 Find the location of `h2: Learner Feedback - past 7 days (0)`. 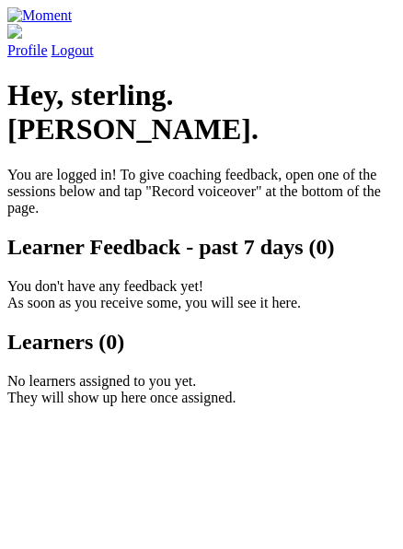

h2: Learner Feedback - past 7 days (0) is located at coordinates (202, 247).